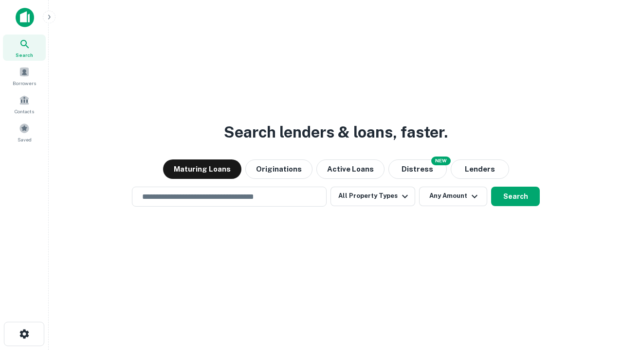 Image resolution: width=623 pixels, height=350 pixels. I want to click on button: Lenders, so click(480, 169).